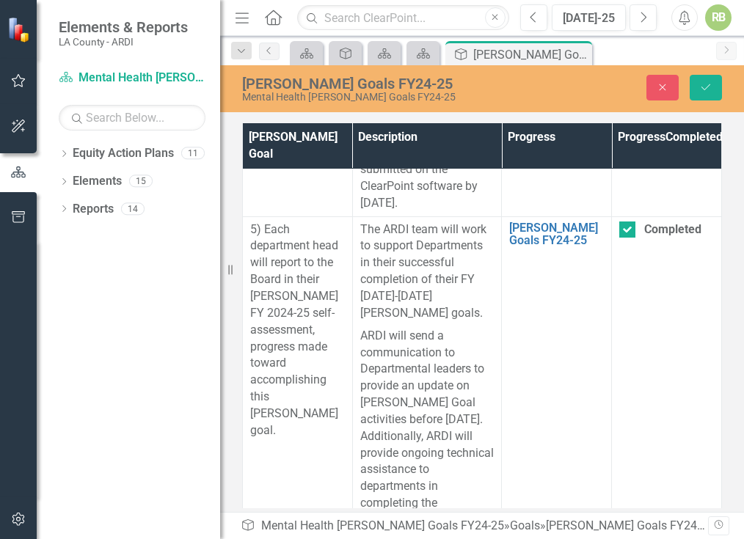 The height and width of the screenshot is (539, 744). What do you see at coordinates (718, 18) in the screenshot?
I see `div: RB` at bounding box center [718, 18].